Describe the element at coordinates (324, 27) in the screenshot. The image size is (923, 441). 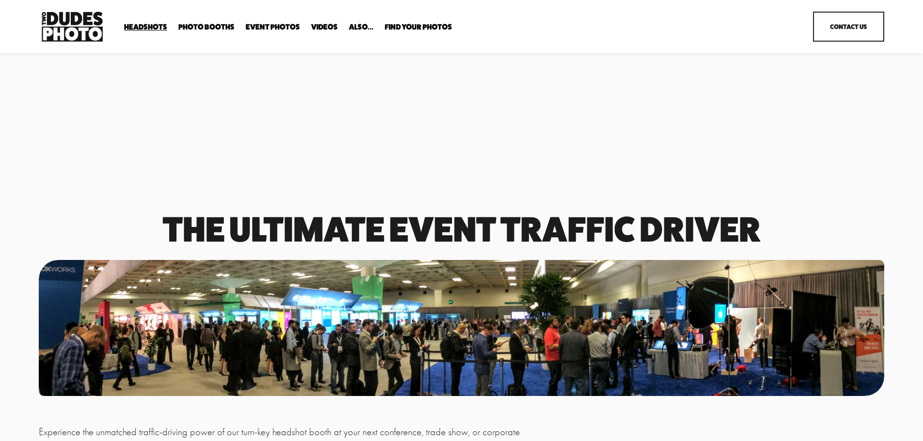
I see `a: Videos` at that location.